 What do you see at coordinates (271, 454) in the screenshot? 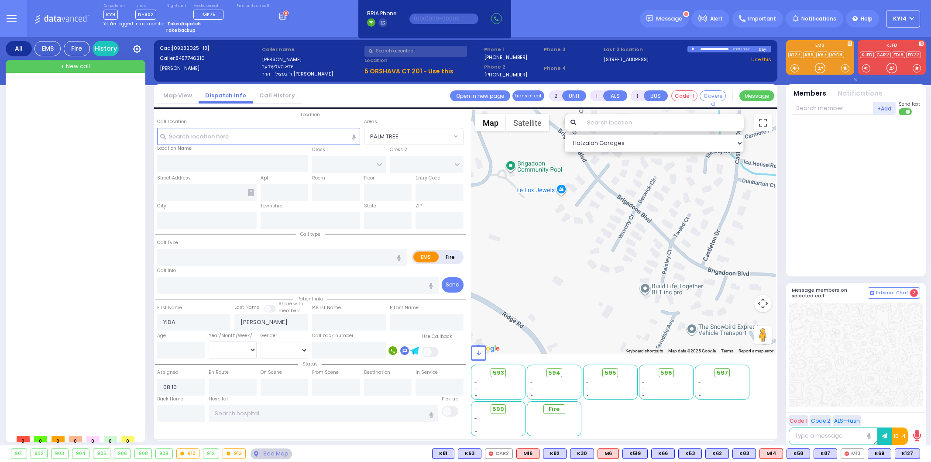
I see `div: See map` at bounding box center [271, 454].